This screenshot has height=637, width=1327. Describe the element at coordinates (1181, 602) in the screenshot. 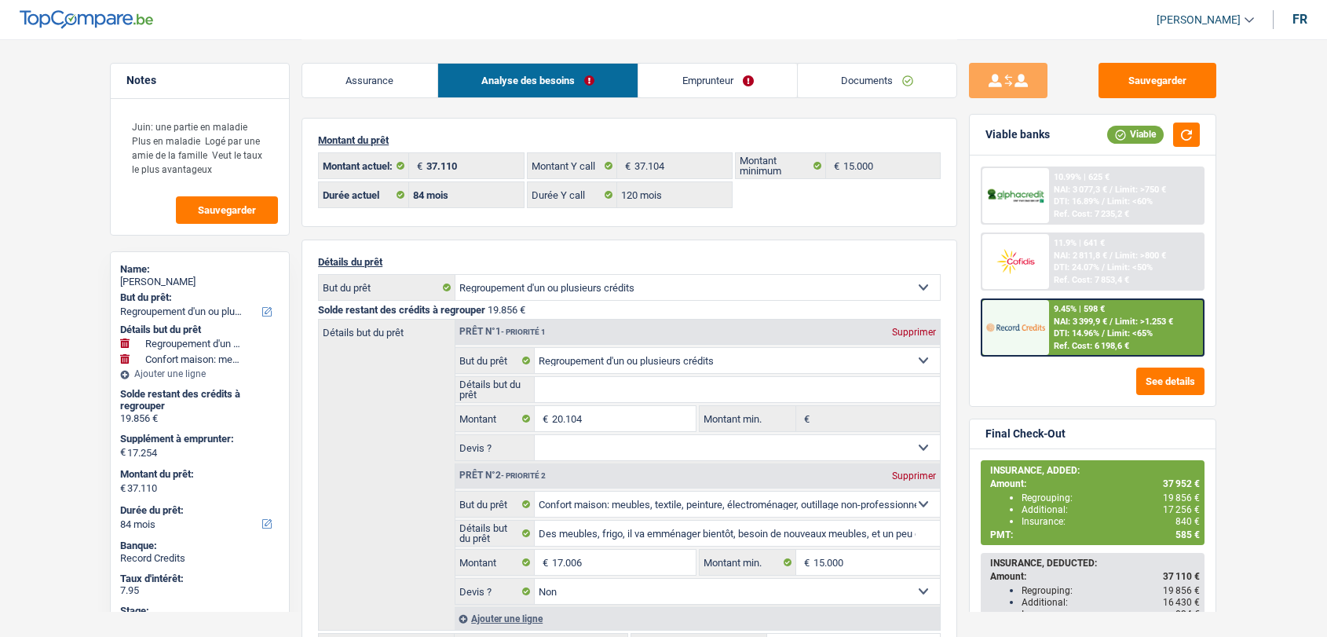

I see `span: 16 430 €` at that location.